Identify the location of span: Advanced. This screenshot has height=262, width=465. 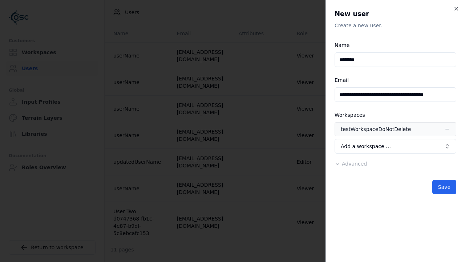
(354, 163).